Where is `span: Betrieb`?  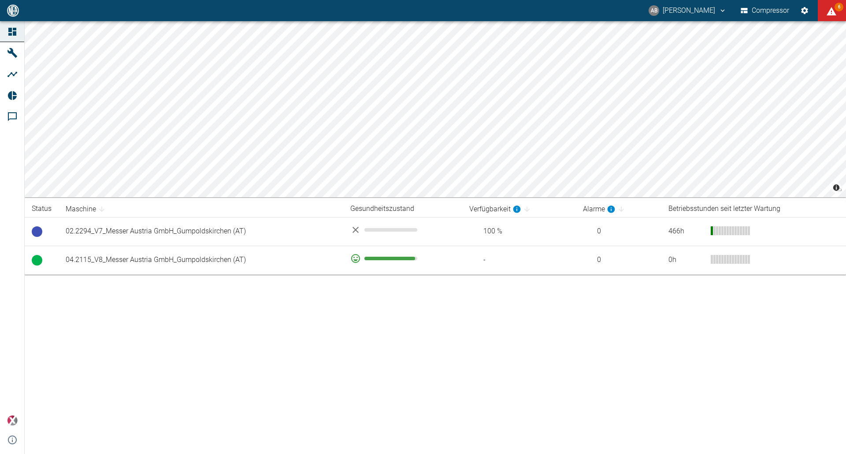
span: Betrieb is located at coordinates (37, 260).